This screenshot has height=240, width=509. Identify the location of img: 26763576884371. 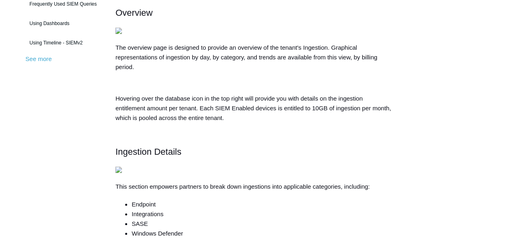
(119, 31).